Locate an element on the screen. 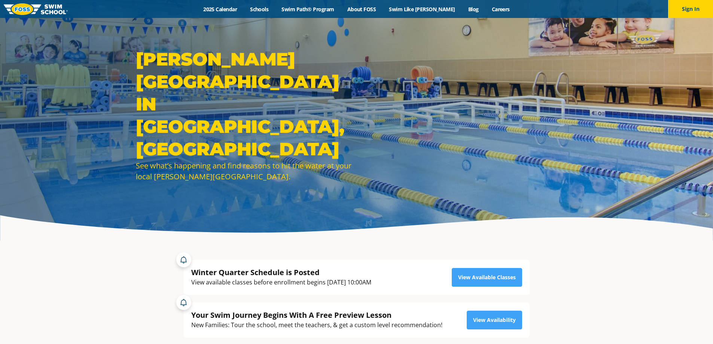 This screenshot has width=713, height=344. a: Swim Path® Program is located at coordinates (308, 9).